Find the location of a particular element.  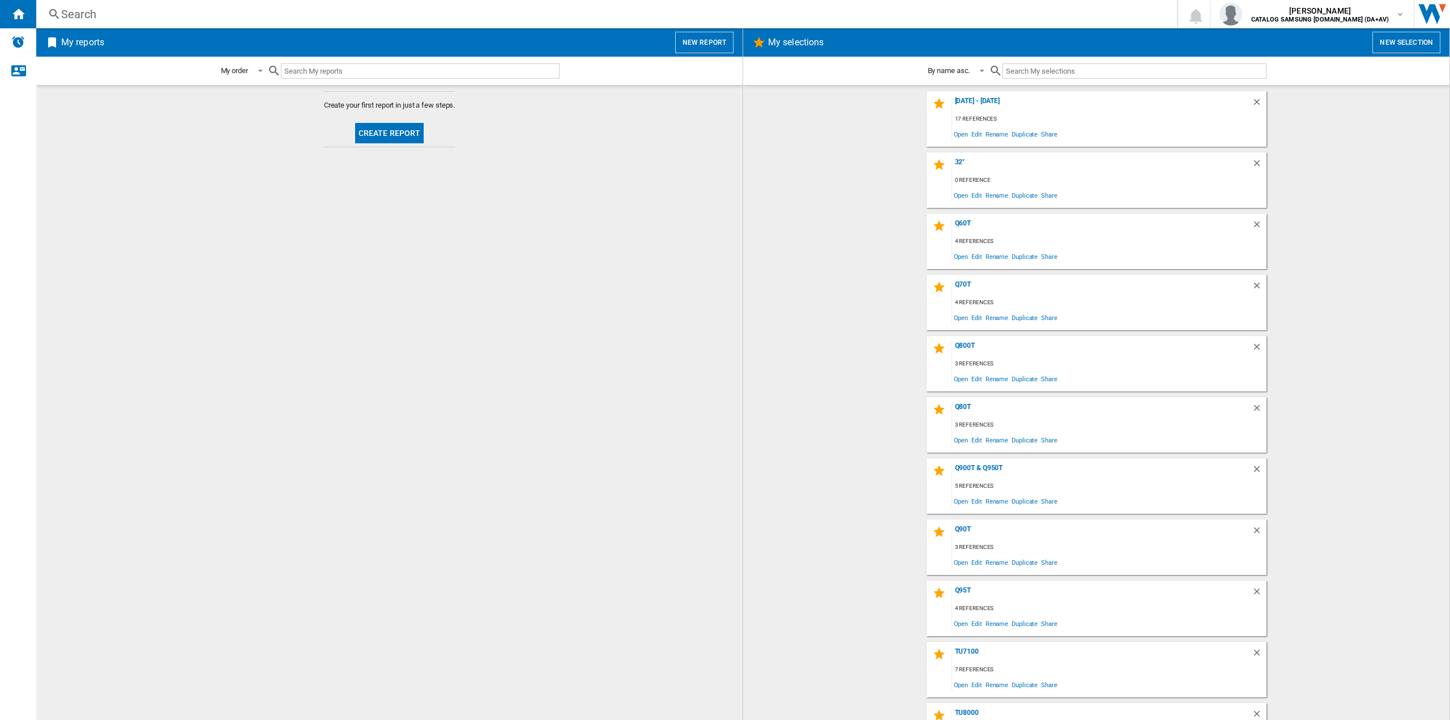

img: profile.jpg is located at coordinates (1231, 14).